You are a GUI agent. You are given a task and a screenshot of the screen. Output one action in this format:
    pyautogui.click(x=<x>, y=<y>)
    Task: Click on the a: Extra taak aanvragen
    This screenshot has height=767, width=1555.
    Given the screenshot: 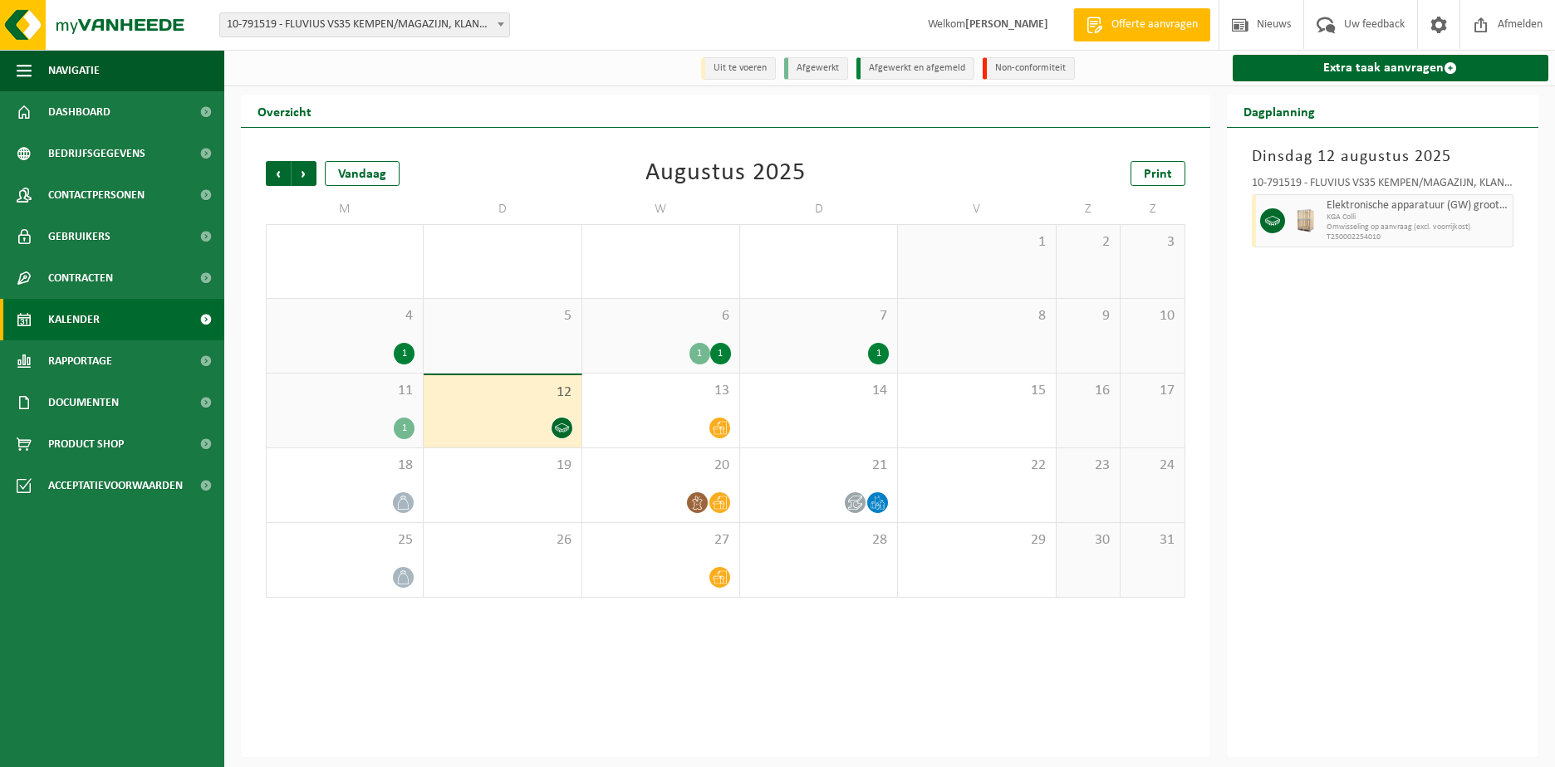 What is the action you would take?
    pyautogui.click(x=1390, y=68)
    